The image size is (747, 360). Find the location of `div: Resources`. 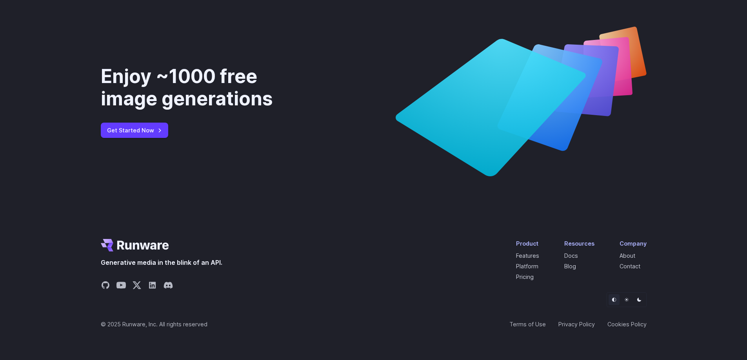

div: Resources is located at coordinates (579, 243).